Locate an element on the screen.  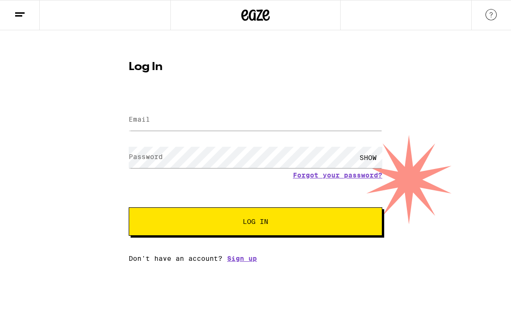
label: Password is located at coordinates (146, 157).